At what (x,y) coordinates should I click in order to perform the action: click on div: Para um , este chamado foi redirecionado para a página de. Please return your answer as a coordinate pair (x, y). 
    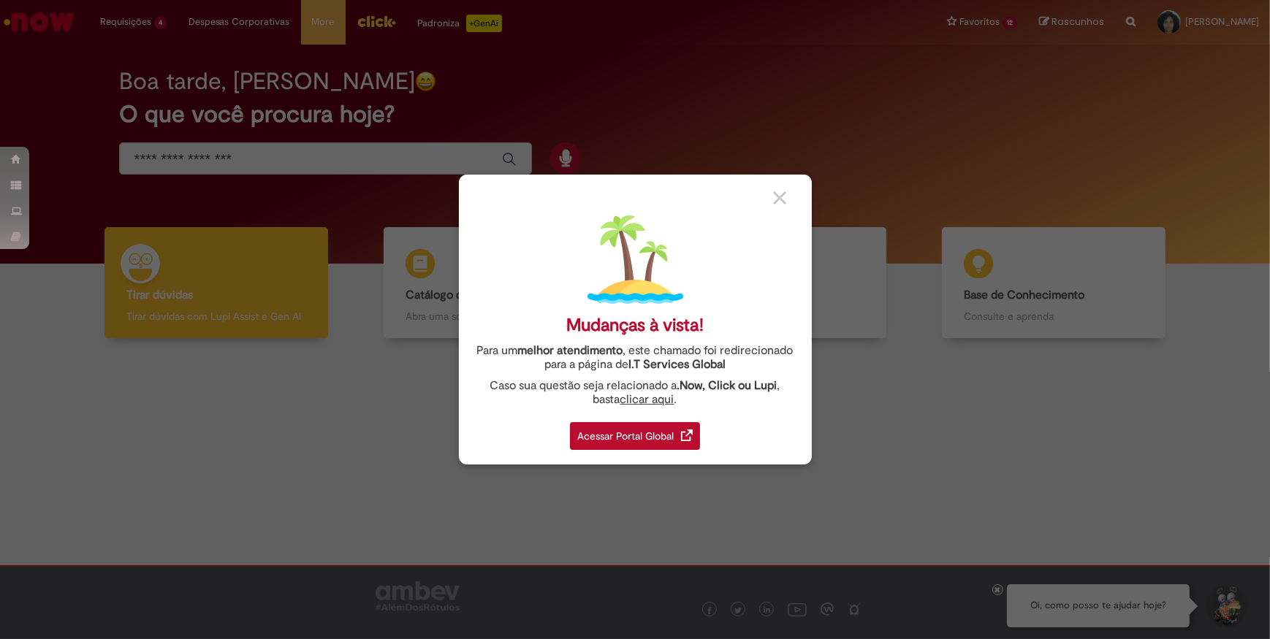
    Looking at the image, I should click on (635, 358).